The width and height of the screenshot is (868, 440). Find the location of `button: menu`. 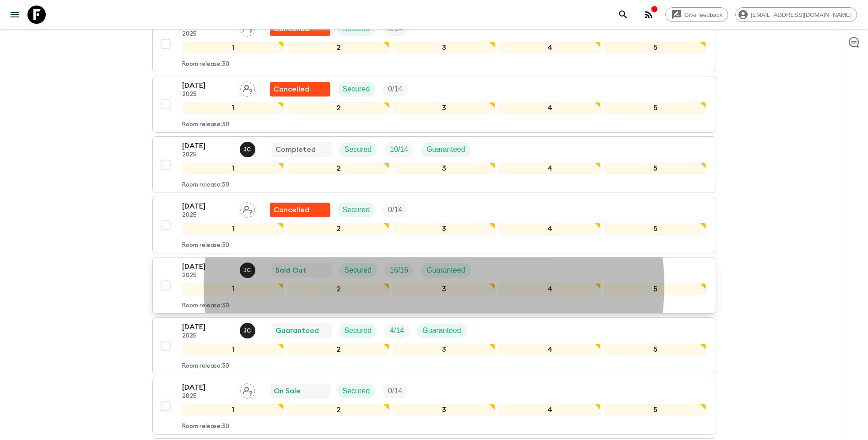

button: menu is located at coordinates (15, 15).